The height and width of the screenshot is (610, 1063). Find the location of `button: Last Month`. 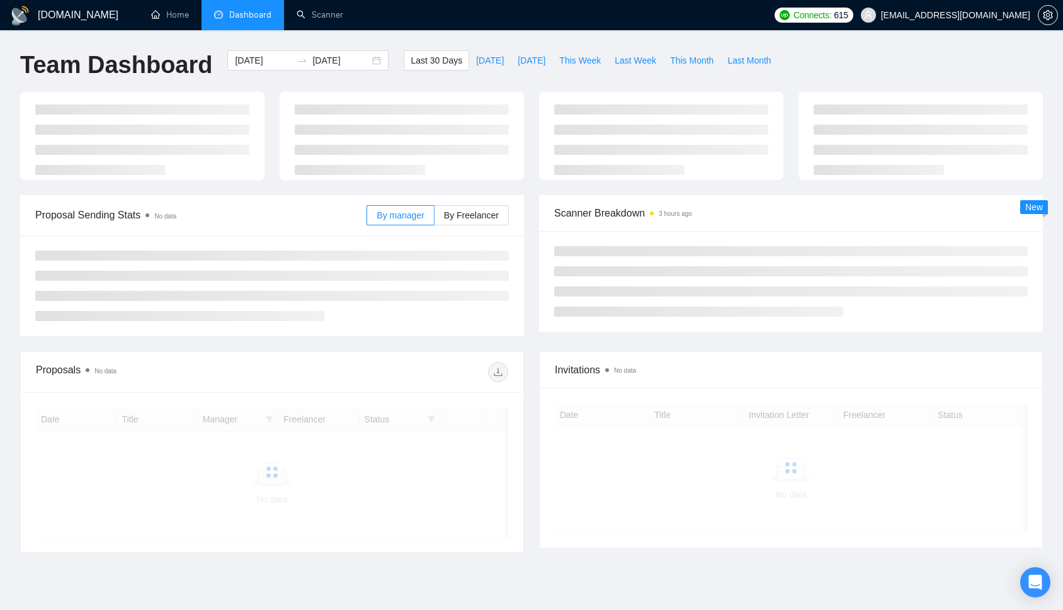

button: Last Month is located at coordinates (749, 60).